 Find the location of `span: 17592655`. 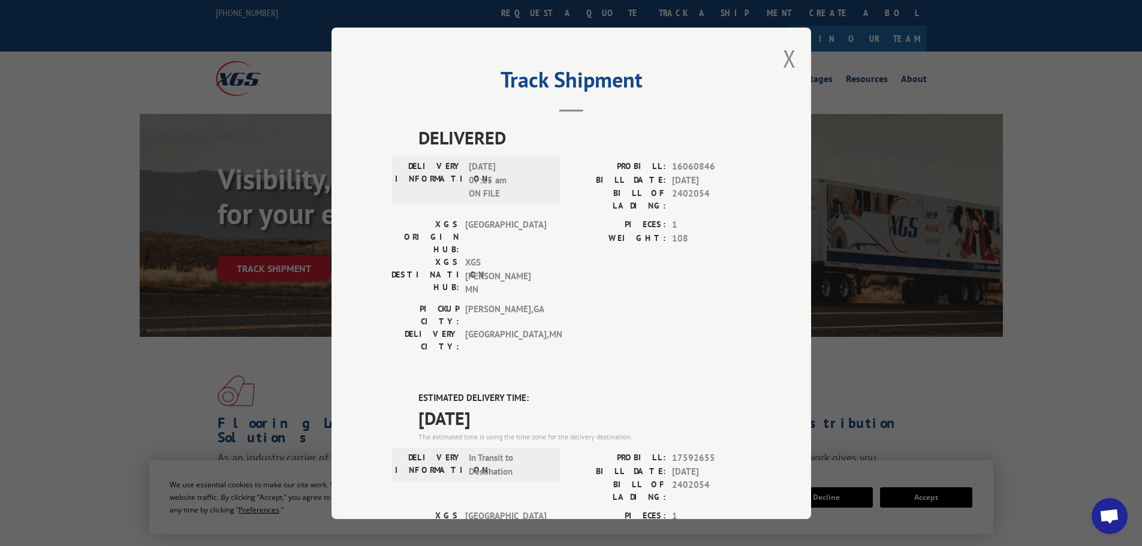

span: 17592655 is located at coordinates (711, 458).